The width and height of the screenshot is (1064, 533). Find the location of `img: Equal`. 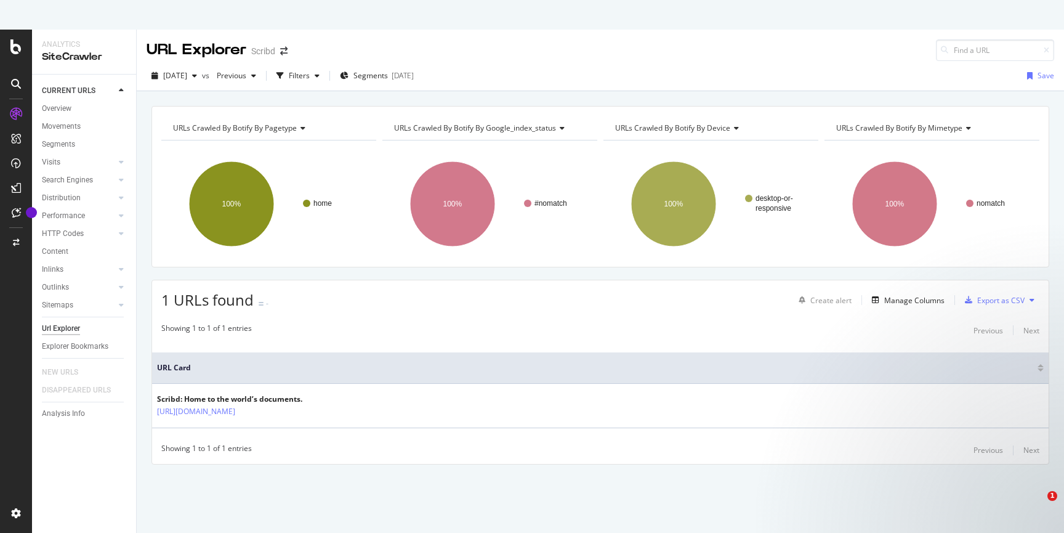

img: Equal is located at coordinates (261, 304).